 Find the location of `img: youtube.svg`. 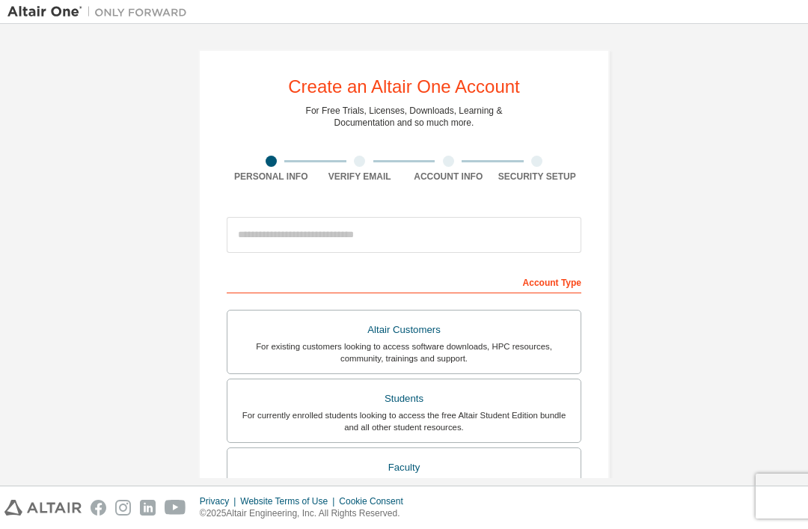

img: youtube.svg is located at coordinates (175, 507).